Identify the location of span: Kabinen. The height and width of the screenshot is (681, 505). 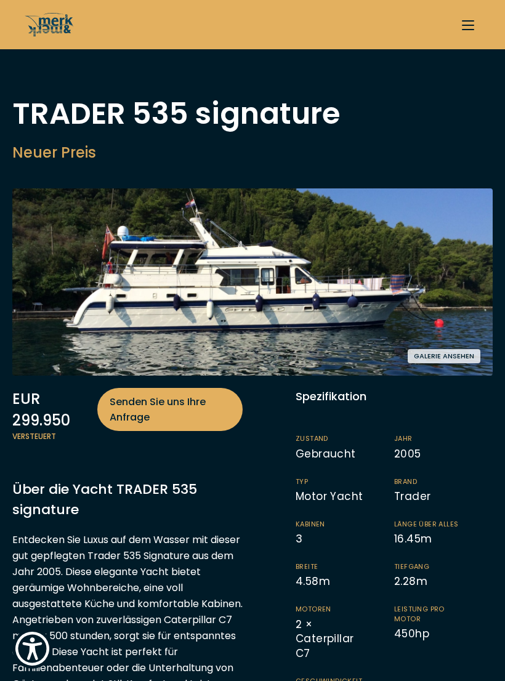
(332, 524).